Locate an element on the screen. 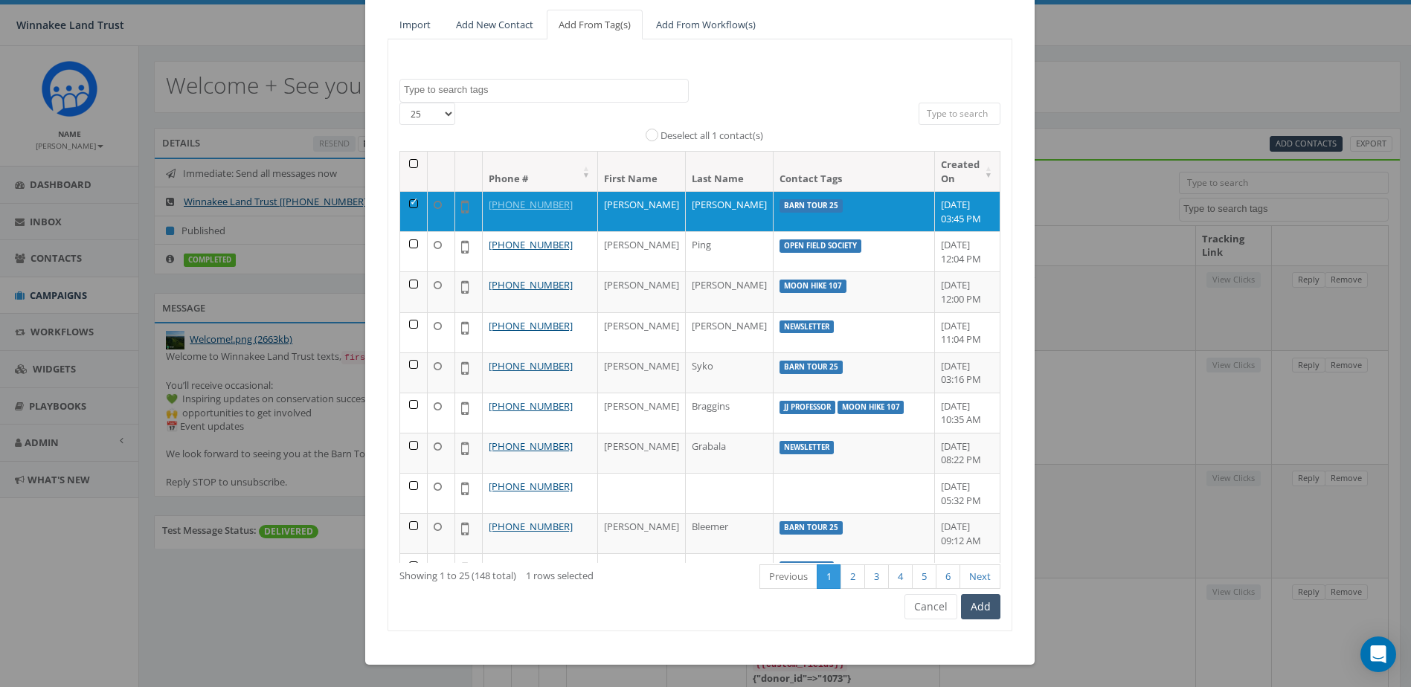  label: Open Field Society is located at coordinates (820, 246).